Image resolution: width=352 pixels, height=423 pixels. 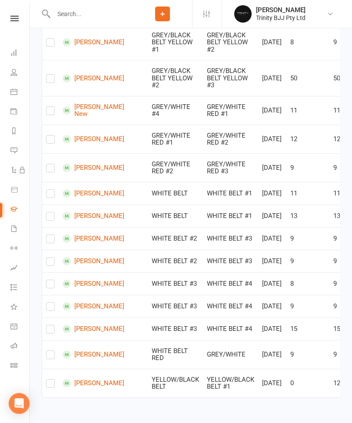 I want to click on td: 0, so click(x=307, y=383).